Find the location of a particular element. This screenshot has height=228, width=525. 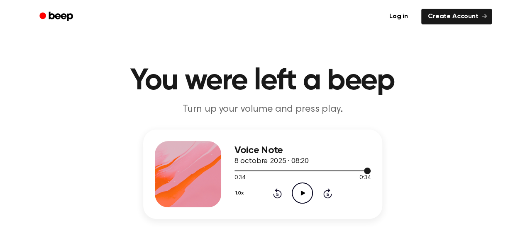

a: Create Account is located at coordinates (456, 17).